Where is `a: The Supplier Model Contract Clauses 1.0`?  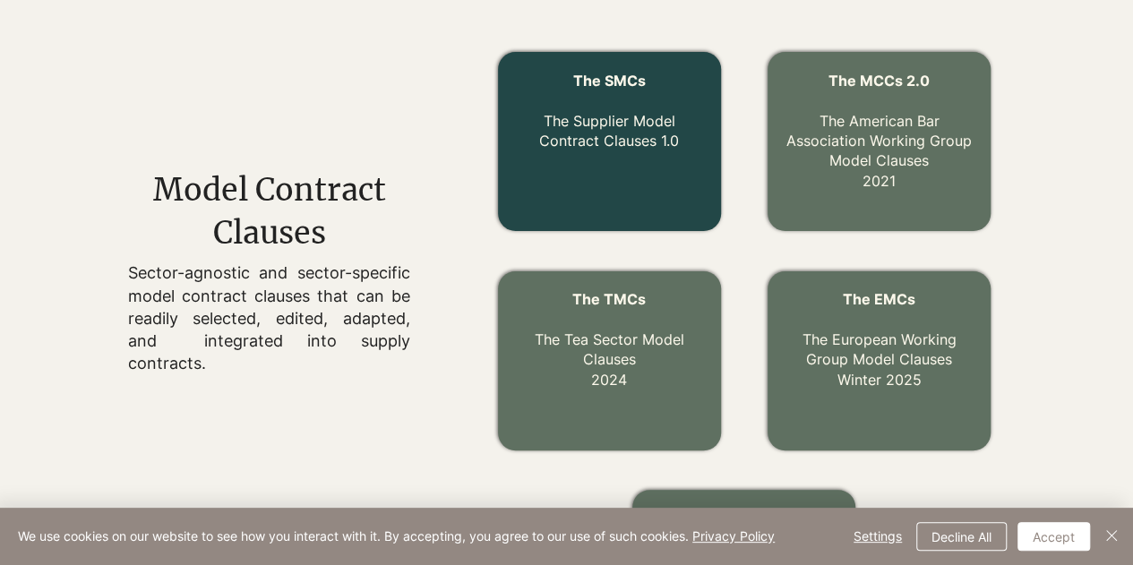
a: The Supplier Model Contract Clauses 1.0 is located at coordinates (609, 131).